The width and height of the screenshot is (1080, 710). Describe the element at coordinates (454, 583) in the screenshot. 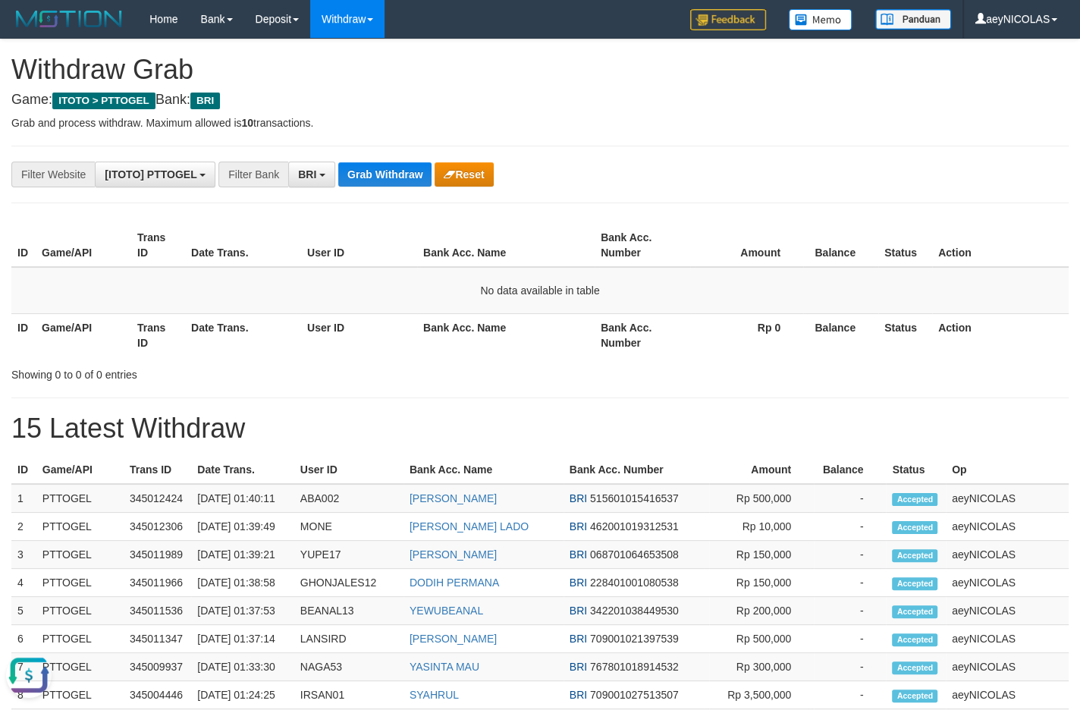

I see `a: DODIH PERMANA` at that location.